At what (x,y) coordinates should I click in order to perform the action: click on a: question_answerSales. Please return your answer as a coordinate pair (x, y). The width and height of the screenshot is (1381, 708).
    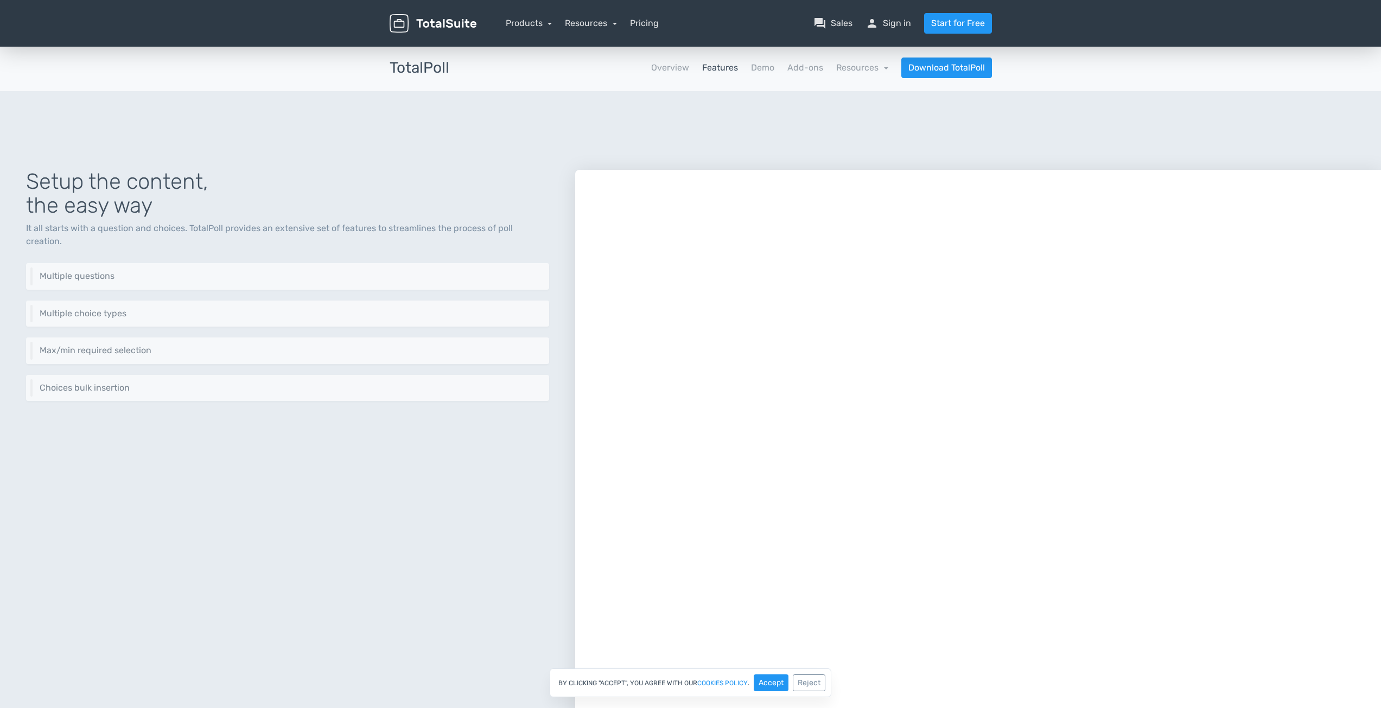
    Looking at the image, I should click on (833, 23).